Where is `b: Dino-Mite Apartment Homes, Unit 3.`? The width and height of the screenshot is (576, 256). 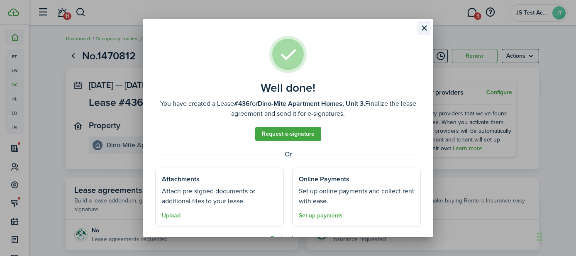 b: Dino-Mite Apartment Homes, Unit 3. is located at coordinates (311, 103).